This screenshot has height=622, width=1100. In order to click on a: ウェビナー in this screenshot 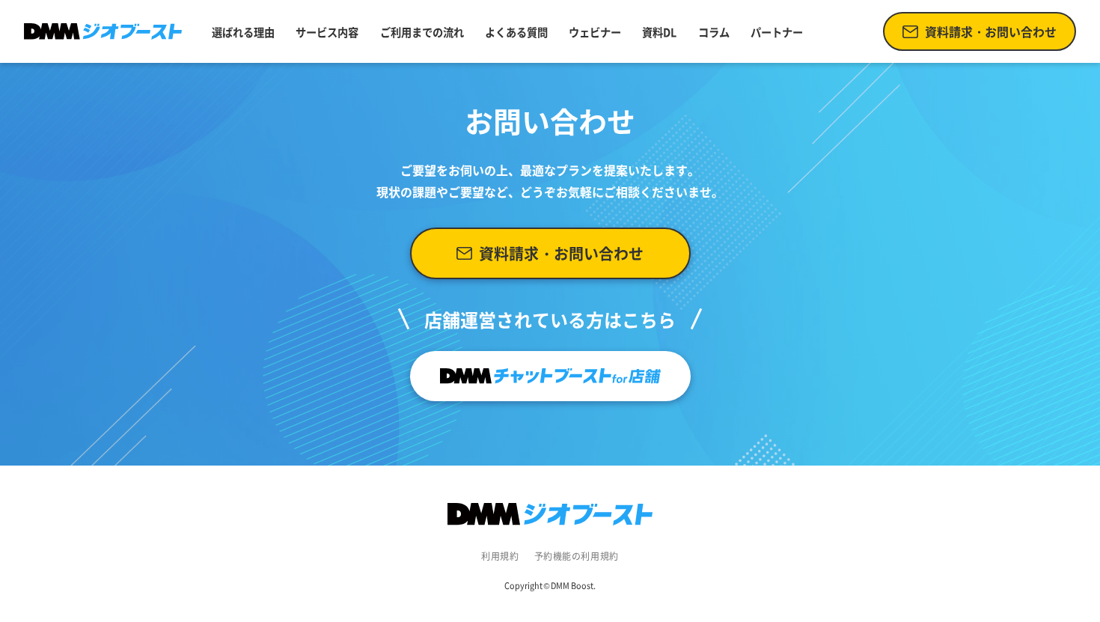, I will do `click(595, 32)`.